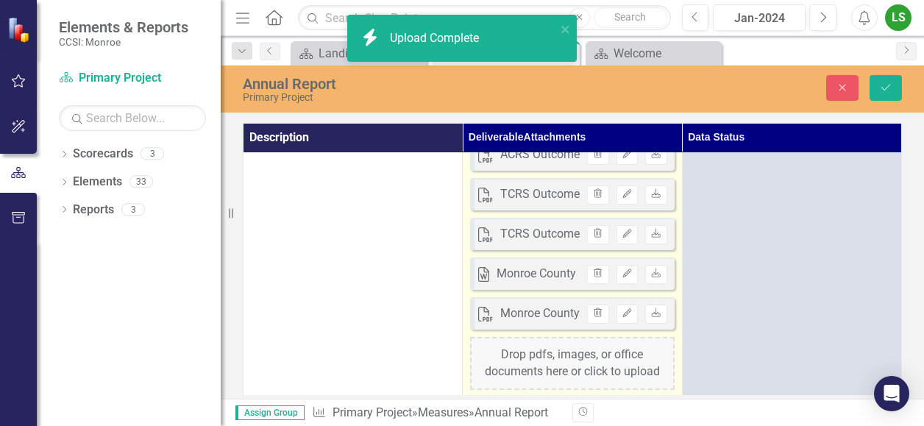 This screenshot has height=426, width=924. What do you see at coordinates (443, 412) in the screenshot?
I see `a: Measures` at bounding box center [443, 412].